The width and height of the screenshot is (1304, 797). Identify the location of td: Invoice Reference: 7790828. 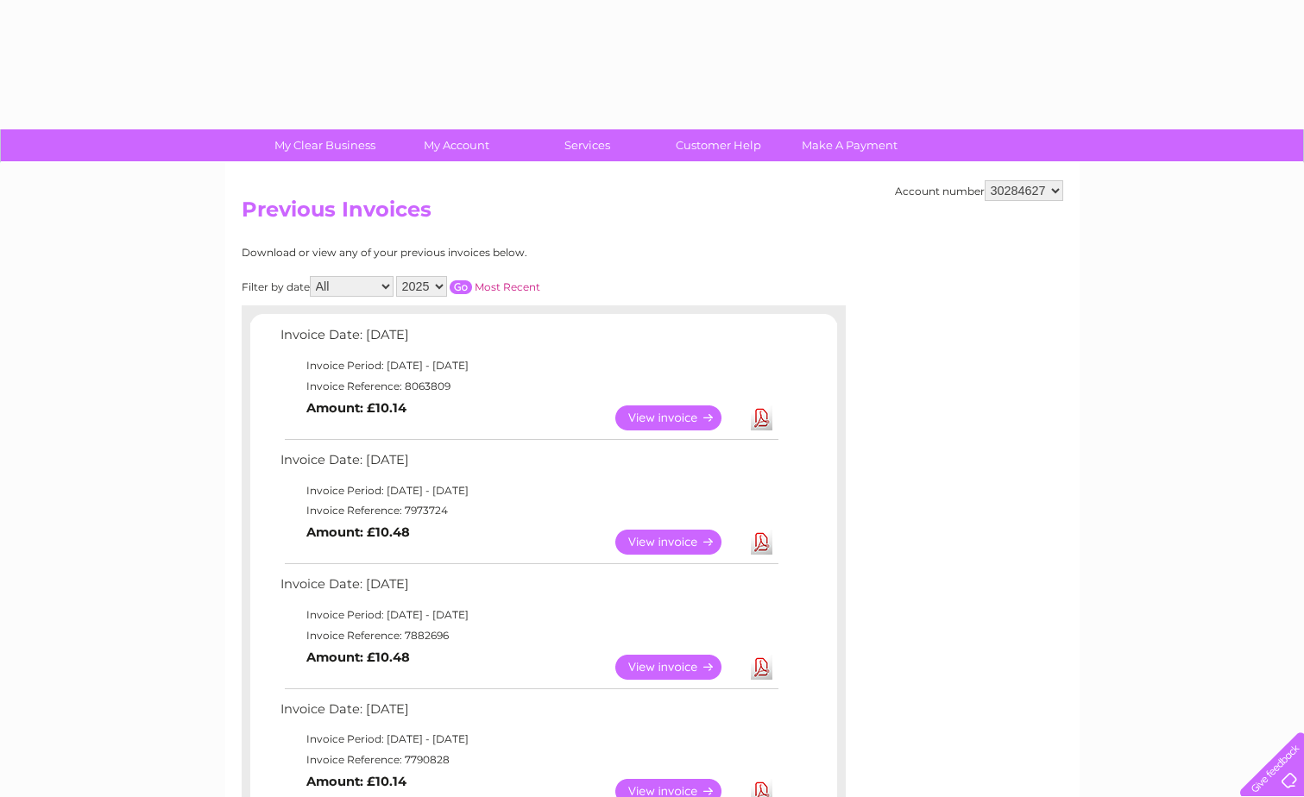
(528, 760).